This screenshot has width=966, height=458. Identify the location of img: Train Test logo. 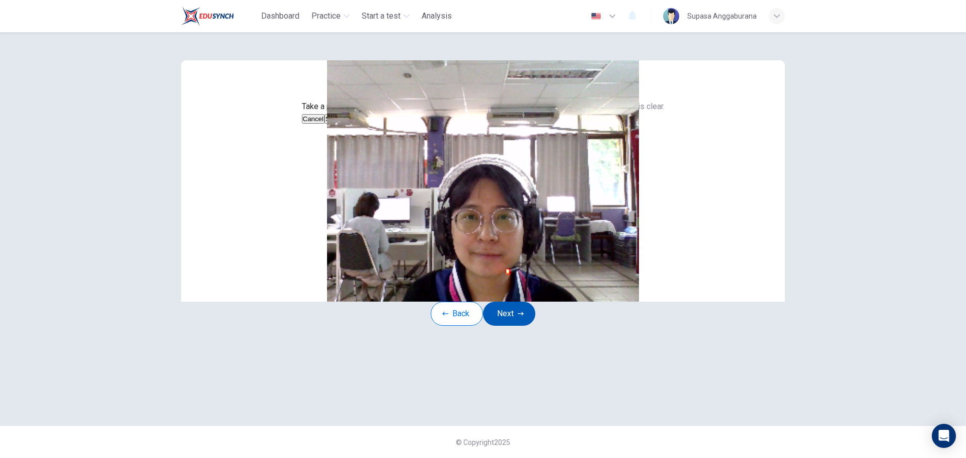
(207, 16).